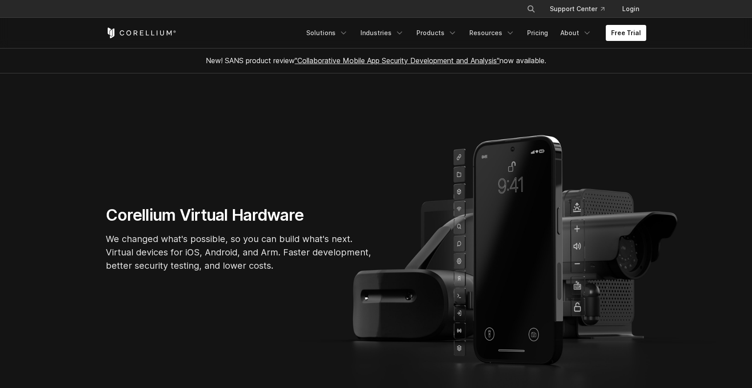 This screenshot has height=388, width=752. I want to click on a: Solutions, so click(327, 33).